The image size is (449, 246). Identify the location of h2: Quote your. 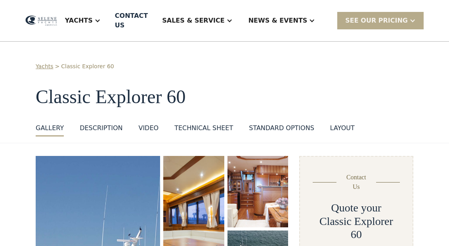
(356, 208).